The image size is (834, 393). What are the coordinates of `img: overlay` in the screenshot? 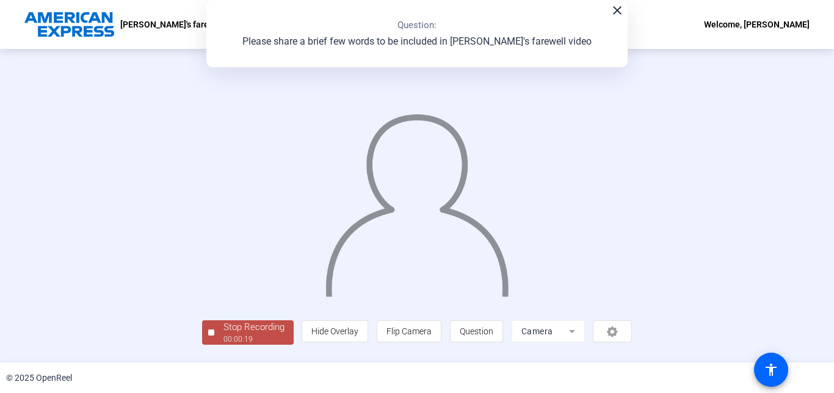 It's located at (417, 199).